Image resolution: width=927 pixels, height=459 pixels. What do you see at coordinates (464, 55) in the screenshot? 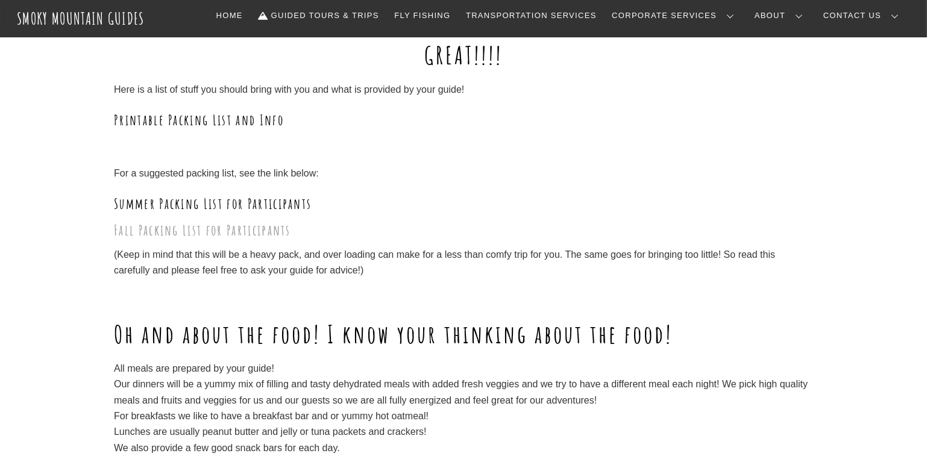
I see `h1: GREAT!!!!` at bounding box center [464, 55].